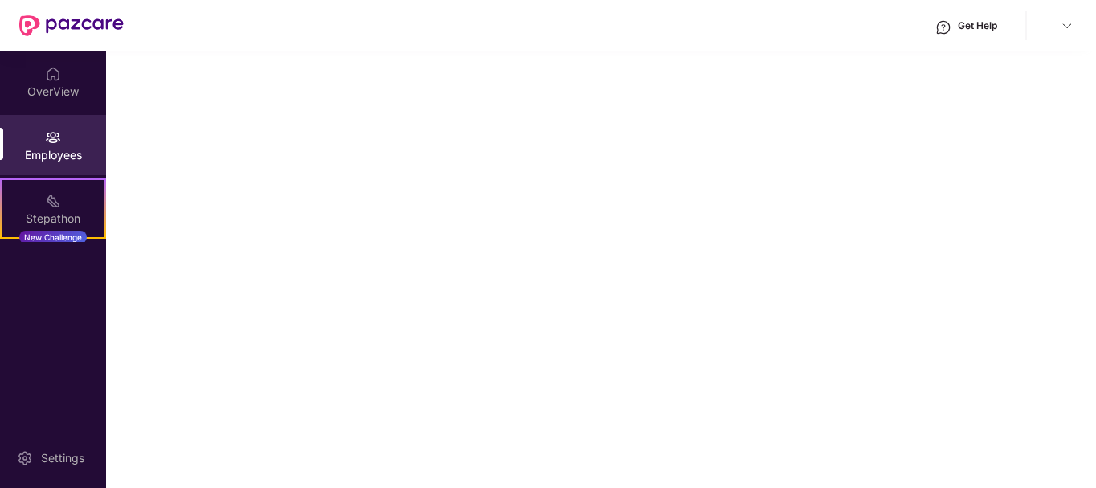 The image size is (1096, 488). Describe the element at coordinates (943, 27) in the screenshot. I see `img: svg+xml;base64,PHN2ZyBpZD0iSGVscC0zMngzMiIgeG1sbnM9Imh0dHA6Ly93d3cudzMub3JnLzIwMDAvc3ZnIiB3aWR0aD...` at that location.